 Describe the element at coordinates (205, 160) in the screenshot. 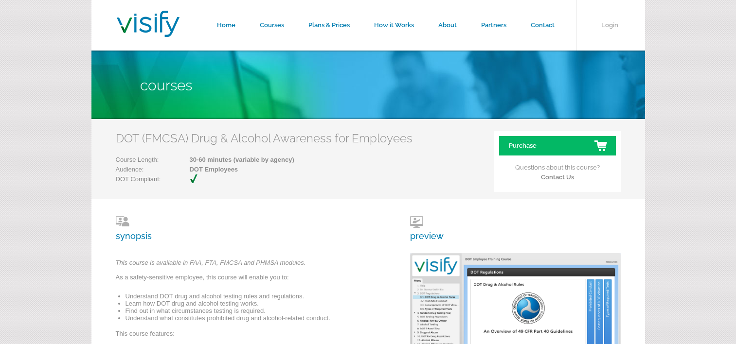

I see `p: Course Length:` at that location.